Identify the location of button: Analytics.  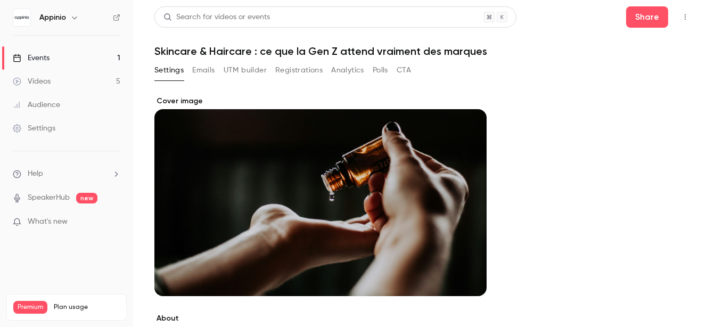
(348, 70).